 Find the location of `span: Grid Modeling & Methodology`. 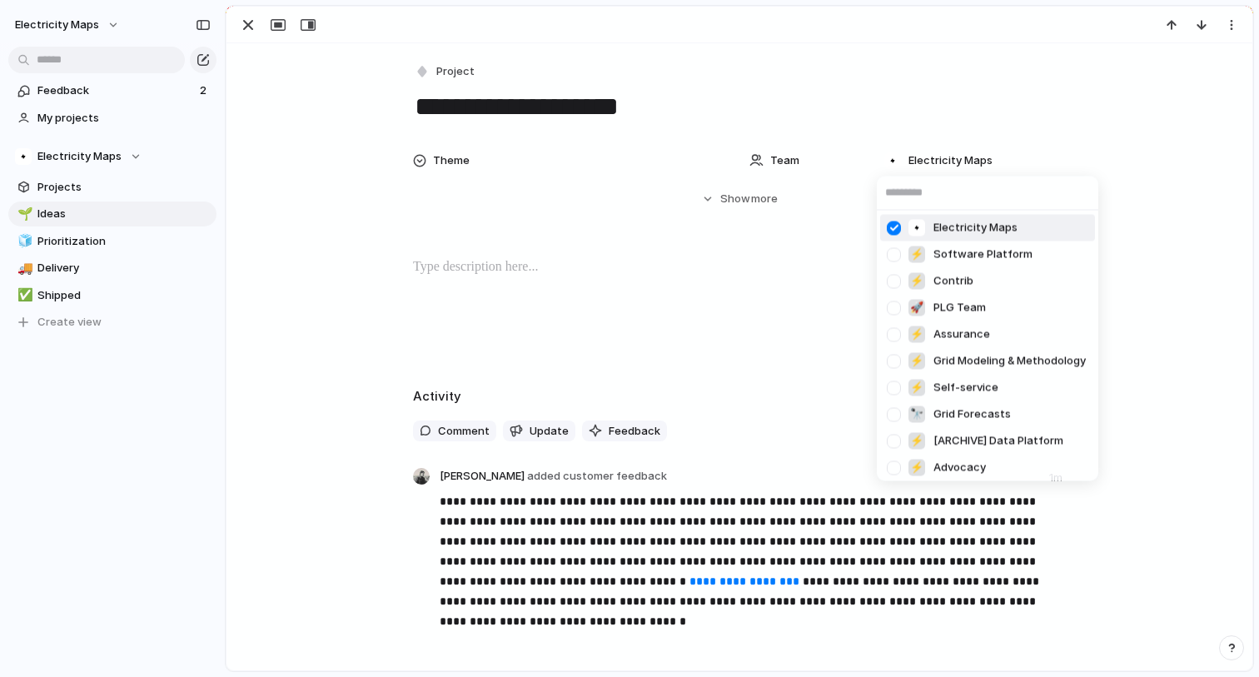

span: Grid Modeling & Methodology is located at coordinates (1009, 361).